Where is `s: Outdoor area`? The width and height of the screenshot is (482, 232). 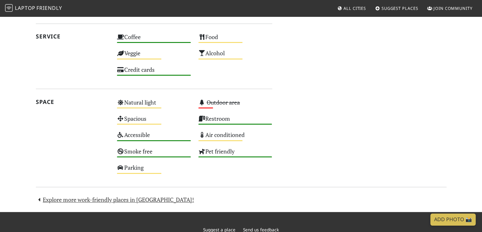 s: Outdoor area is located at coordinates (223, 102).